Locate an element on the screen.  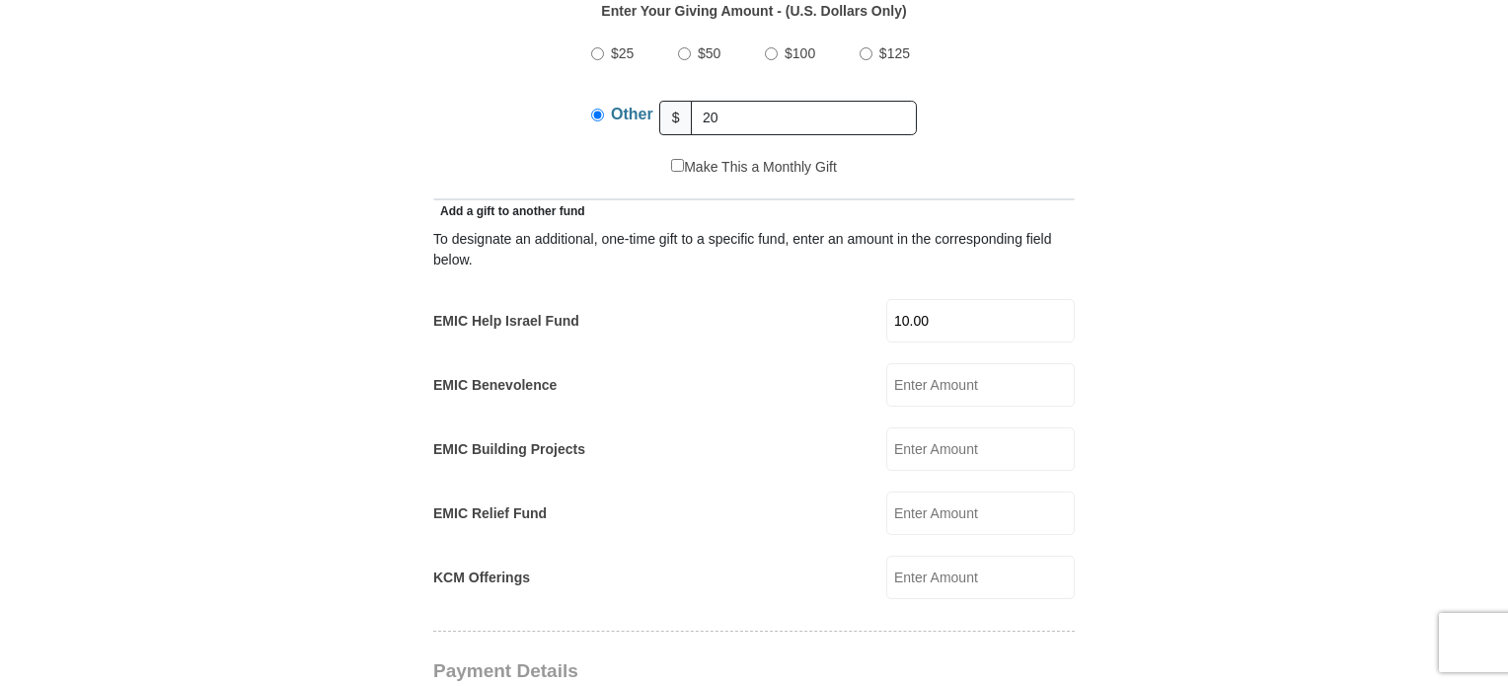
input: Make This a Monthly Gift is located at coordinates (677, 165).